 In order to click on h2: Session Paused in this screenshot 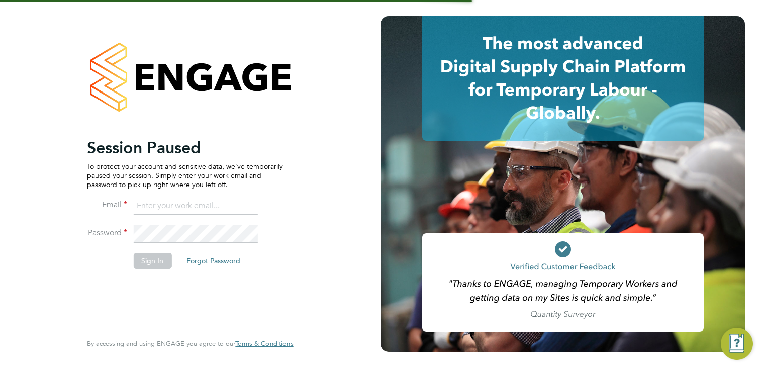, I will do `click(185, 148)`.